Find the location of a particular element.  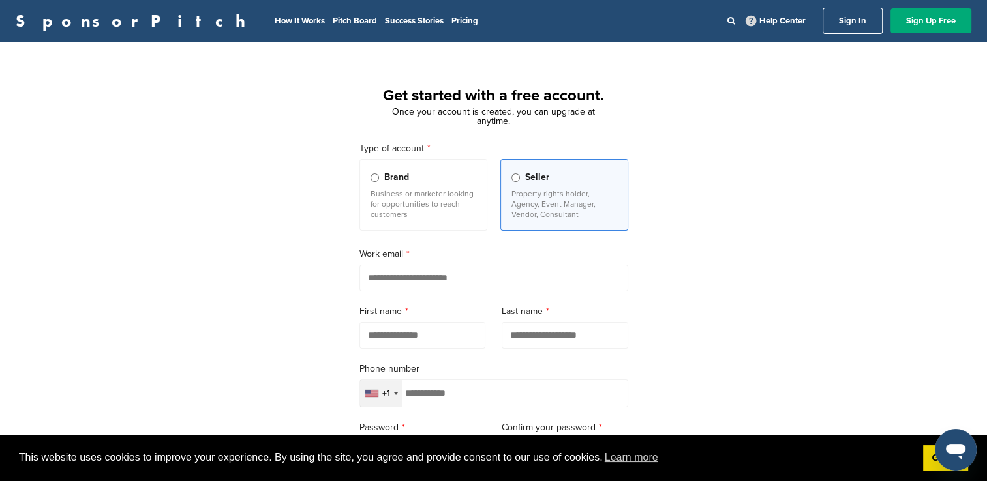

a: Sign Up Free is located at coordinates (930, 21).